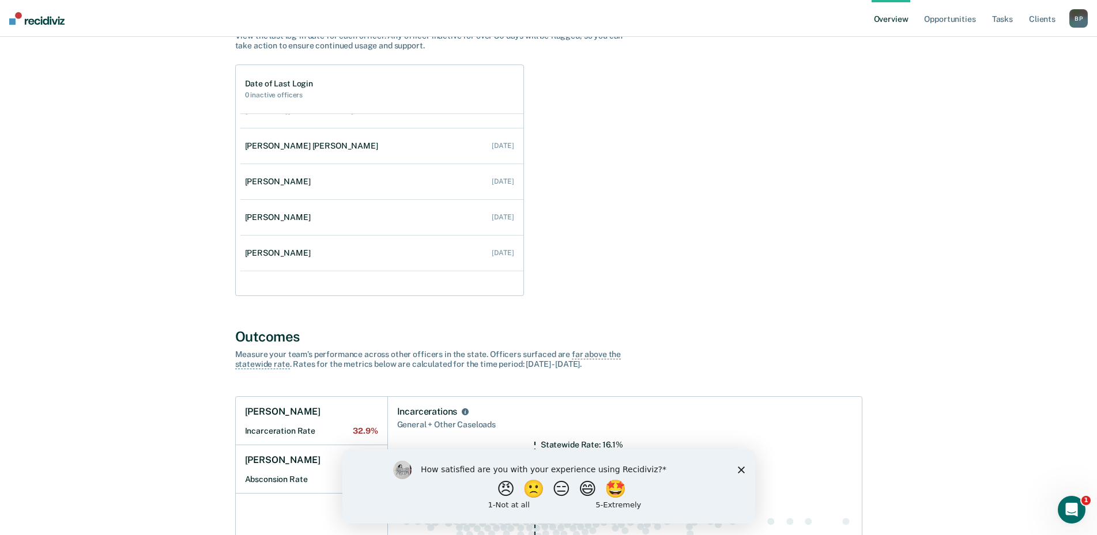 The width and height of the screenshot is (1097, 535). What do you see at coordinates (279, 84) in the screenshot?
I see `h1: Date of Last Login` at bounding box center [279, 84].